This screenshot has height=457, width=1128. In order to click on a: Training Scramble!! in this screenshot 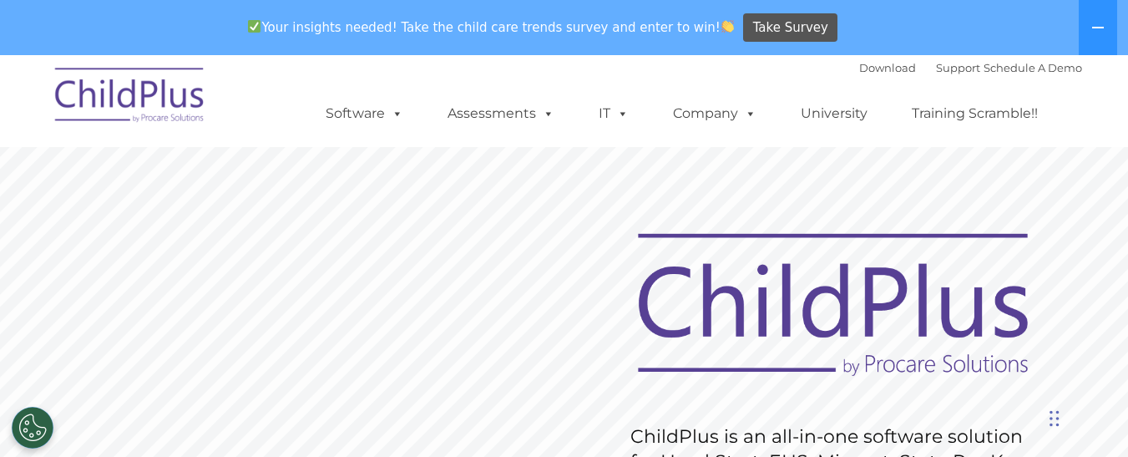, I will do `click(974, 114)`.